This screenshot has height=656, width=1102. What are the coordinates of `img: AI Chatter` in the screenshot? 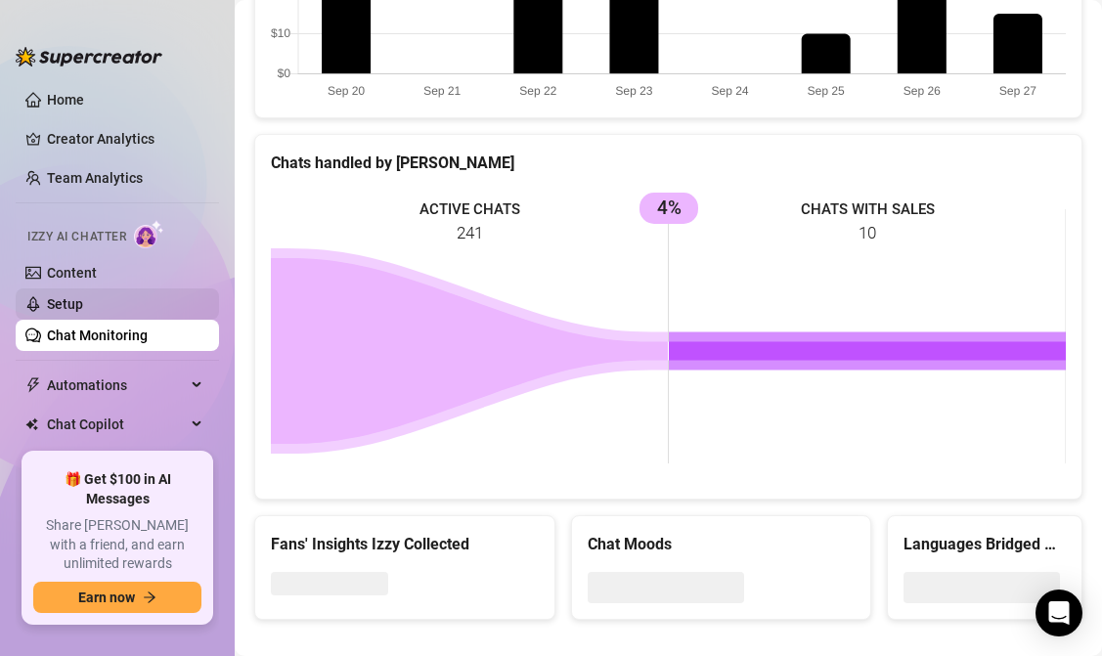 It's located at (149, 234).